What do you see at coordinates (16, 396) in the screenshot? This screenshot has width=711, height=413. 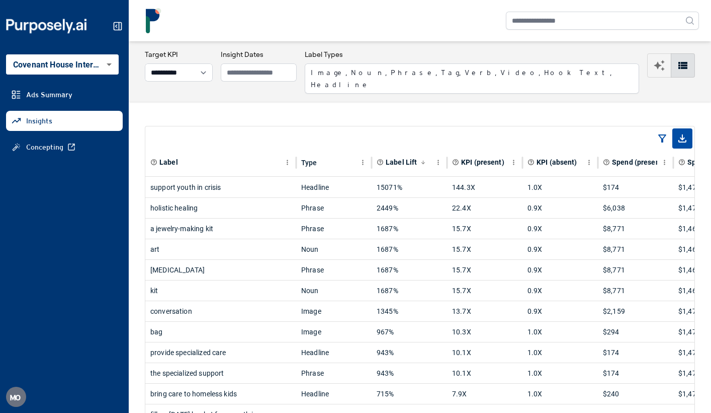 I see `div: M O` at bounding box center [16, 396].